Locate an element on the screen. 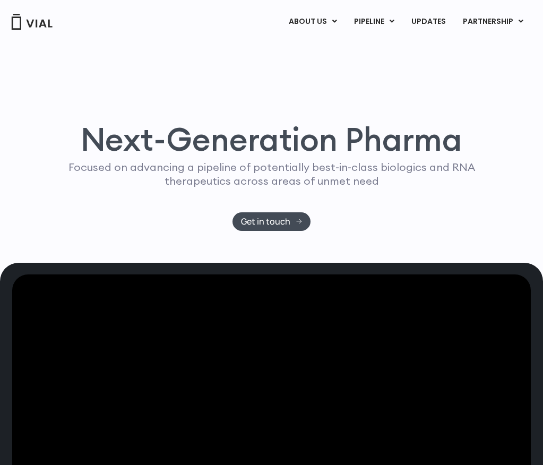  h1: Next-Generation Pharma is located at coordinates (272, 139).